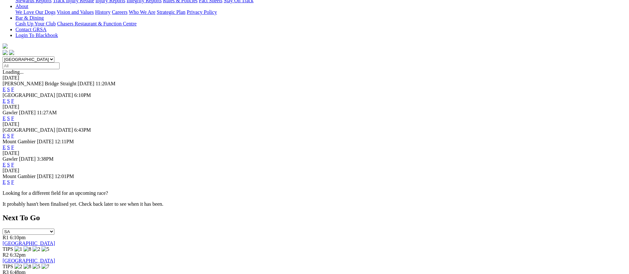 Image resolution: width=629 pixels, height=274 pixels. Describe the element at coordinates (119, 12) in the screenshot. I see `a: Careers` at that location.